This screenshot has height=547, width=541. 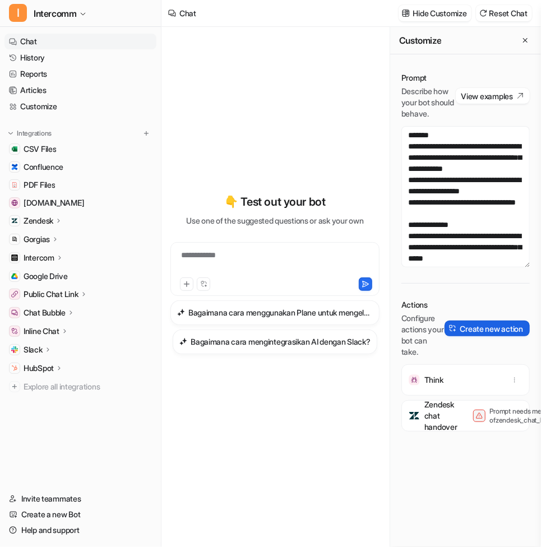 I want to click on img: HubSpot, so click(x=15, y=368).